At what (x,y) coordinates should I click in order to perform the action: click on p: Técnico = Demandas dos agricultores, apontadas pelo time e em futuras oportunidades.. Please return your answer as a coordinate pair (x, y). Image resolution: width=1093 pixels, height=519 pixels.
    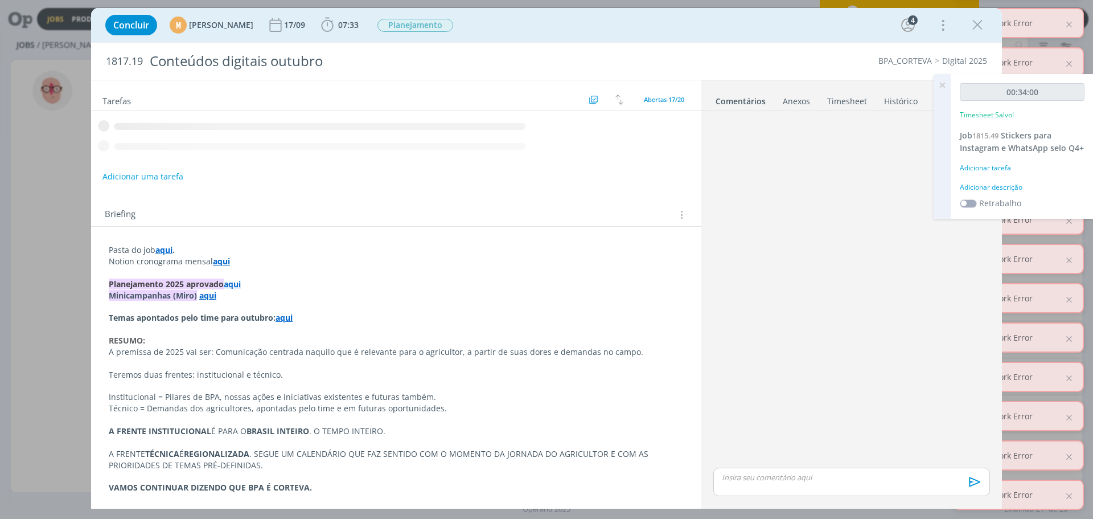
    Looking at the image, I should click on (396, 408).